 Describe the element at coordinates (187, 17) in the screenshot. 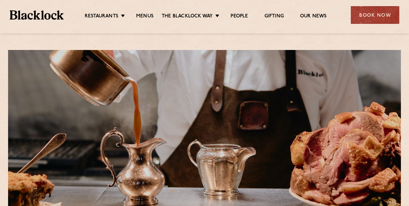

I see `a: The Blacklock Way` at that location.